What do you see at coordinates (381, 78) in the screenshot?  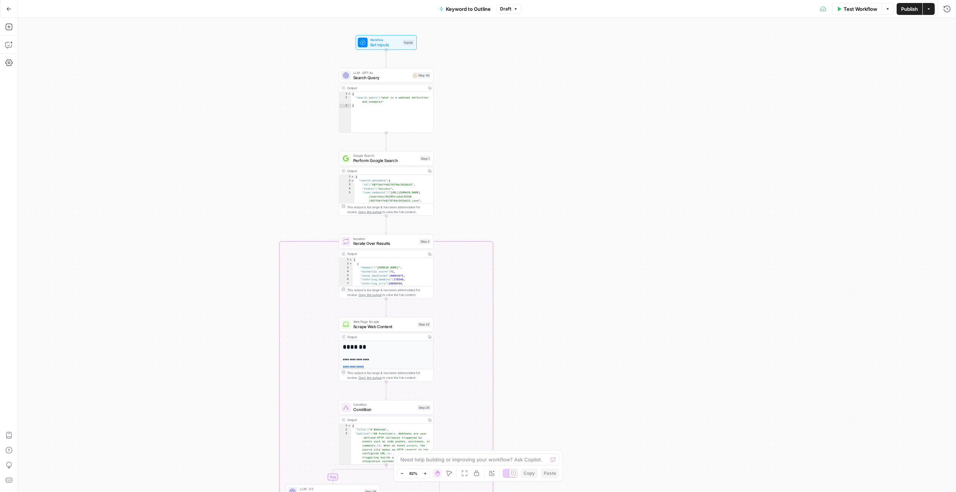 I see `span: Search Query` at bounding box center [381, 78].